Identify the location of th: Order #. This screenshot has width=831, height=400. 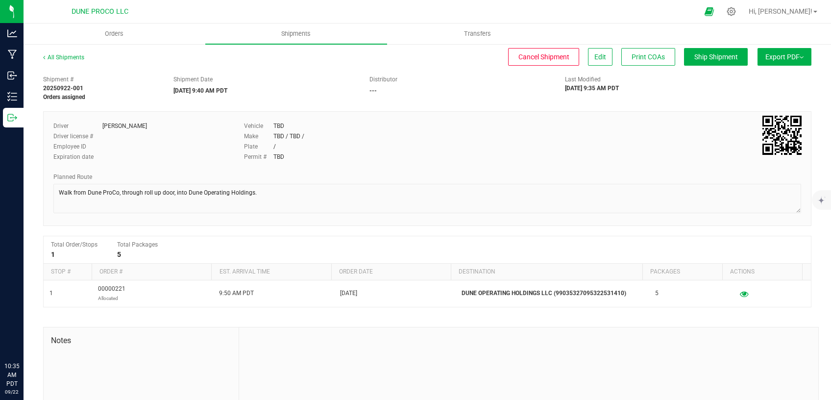
(151, 272).